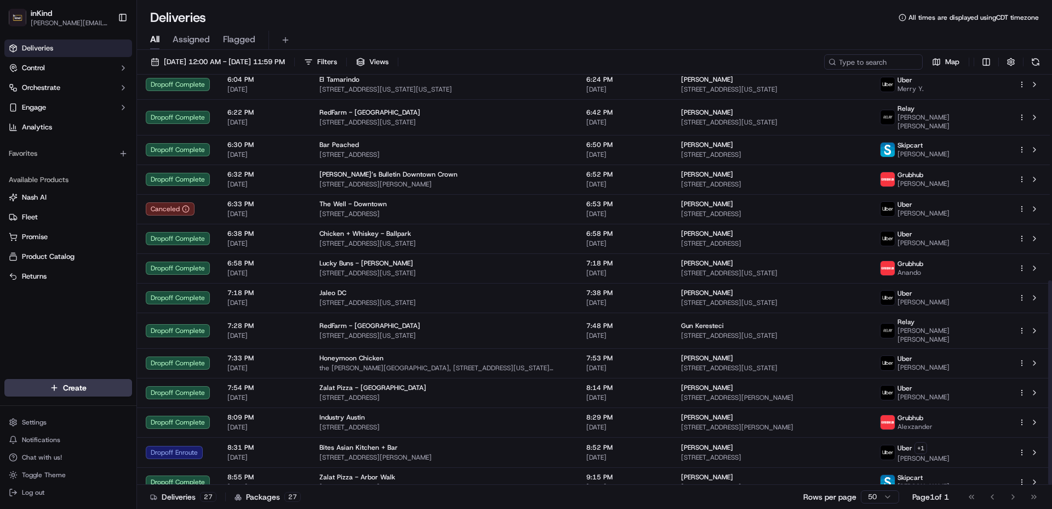 The width and height of the screenshot is (1052, 509). Describe the element at coordinates (930, 496) in the screenshot. I see `div: Page 1 of 1` at that location.